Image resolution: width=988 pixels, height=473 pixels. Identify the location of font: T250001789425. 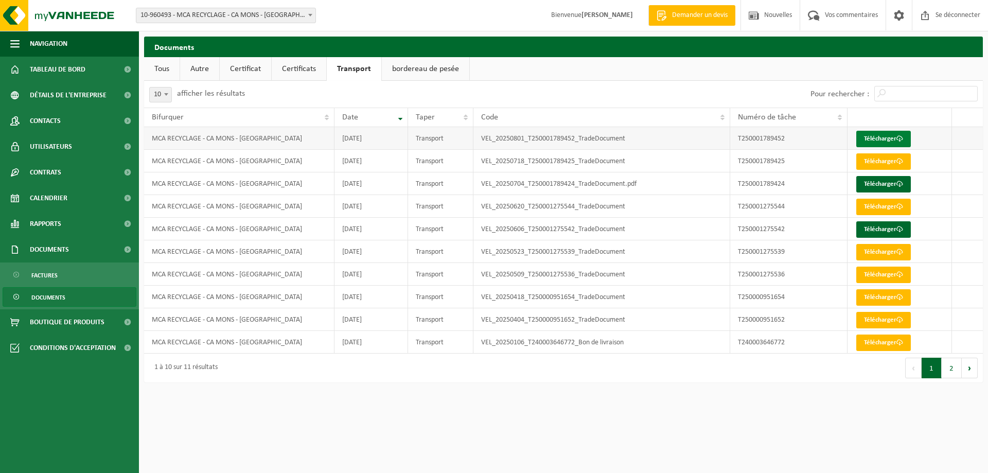
(761, 161).